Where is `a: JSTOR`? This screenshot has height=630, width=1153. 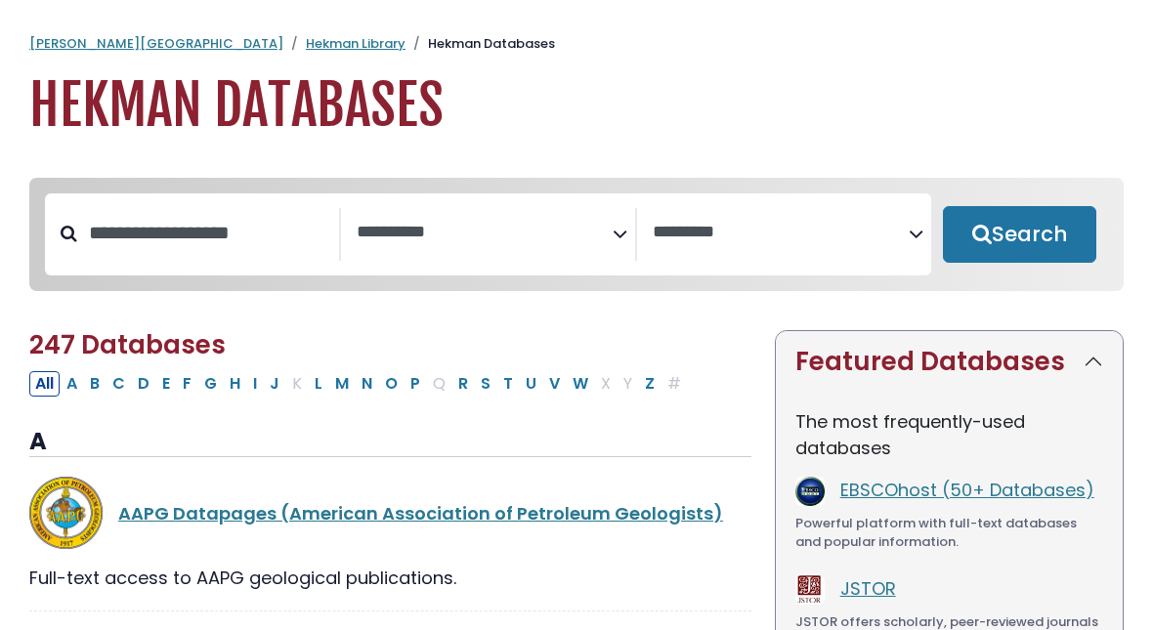 a: JSTOR is located at coordinates (868, 588).